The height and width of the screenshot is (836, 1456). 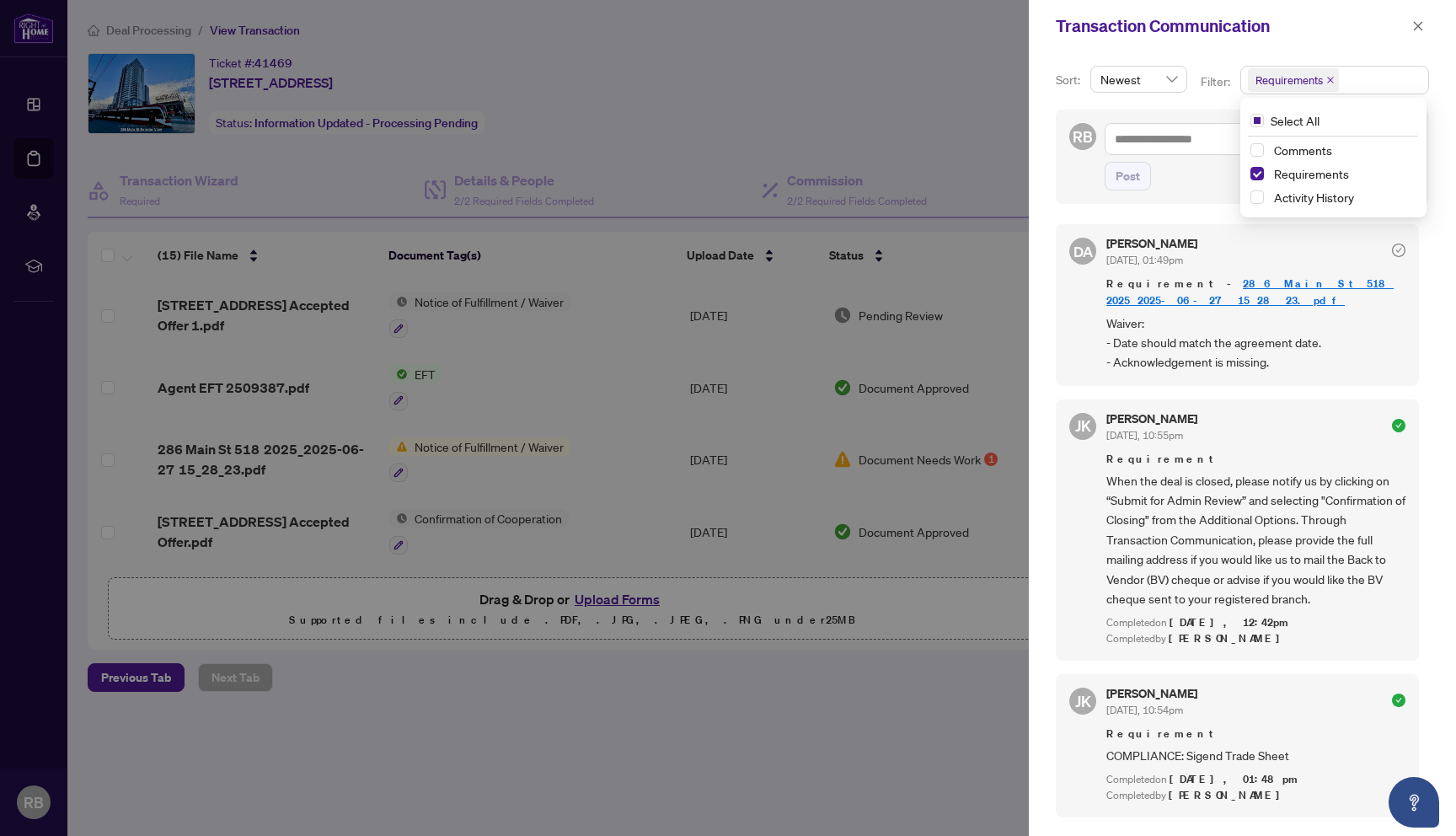 What do you see at coordinates (1128, 176) in the screenshot?
I see `button: Post` at bounding box center [1128, 176].